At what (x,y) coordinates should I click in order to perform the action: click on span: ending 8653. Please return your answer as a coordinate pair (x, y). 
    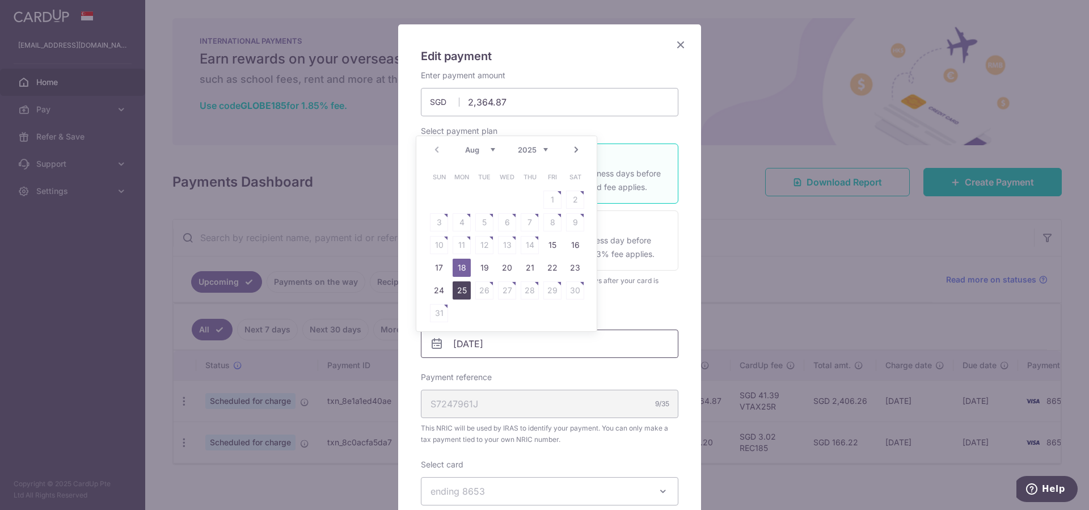
    Looking at the image, I should click on (458, 491).